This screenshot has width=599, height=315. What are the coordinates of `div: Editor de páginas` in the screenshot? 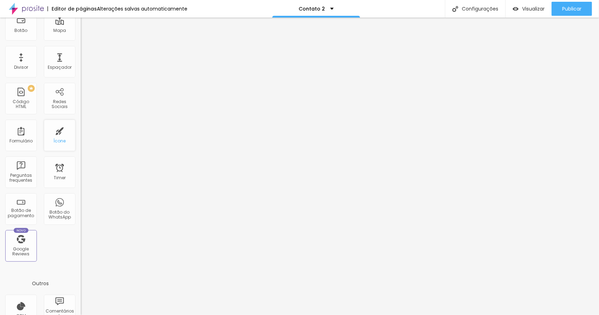 It's located at (72, 9).